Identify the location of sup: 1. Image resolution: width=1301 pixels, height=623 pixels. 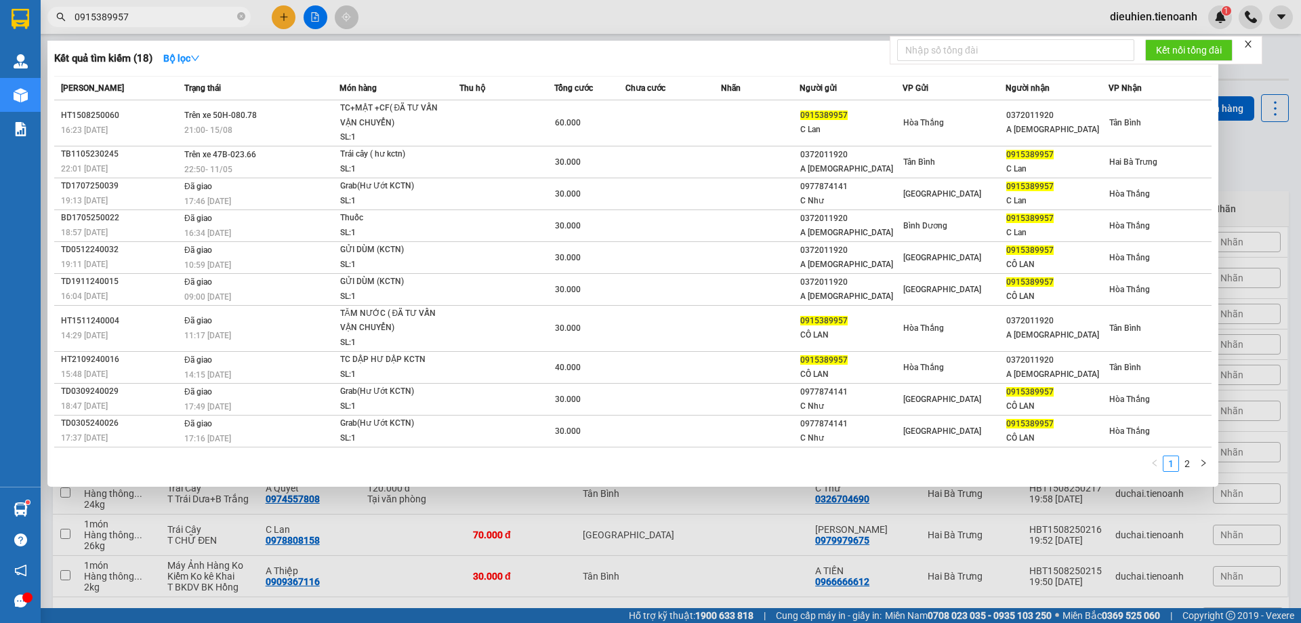
(28, 502).